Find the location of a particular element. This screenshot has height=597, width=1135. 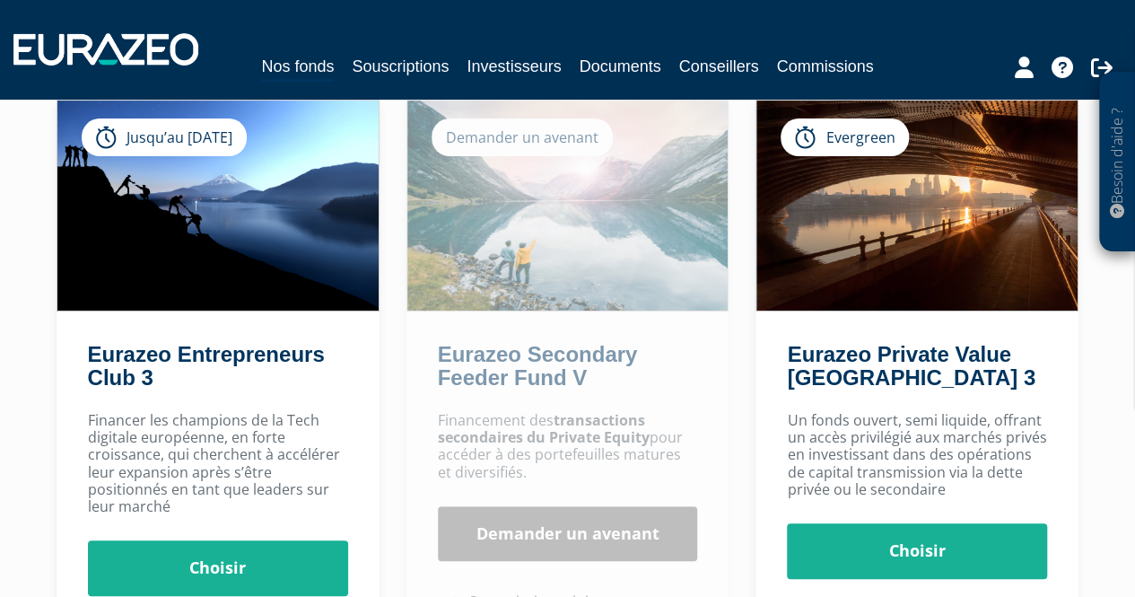

a: Conseillers is located at coordinates (719, 66).